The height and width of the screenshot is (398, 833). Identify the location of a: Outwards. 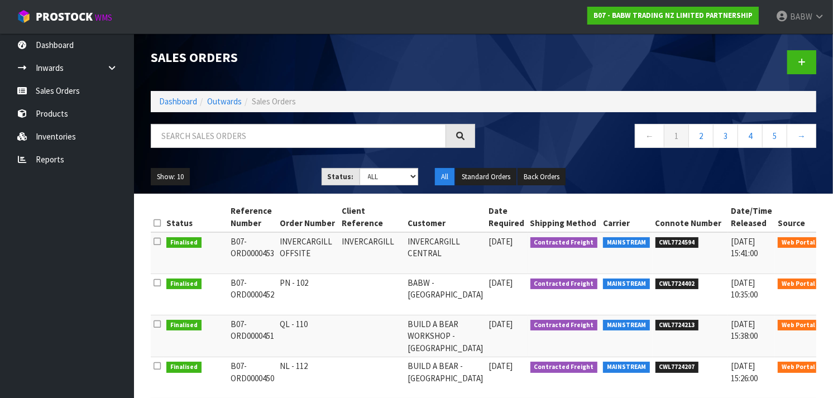
(224, 101).